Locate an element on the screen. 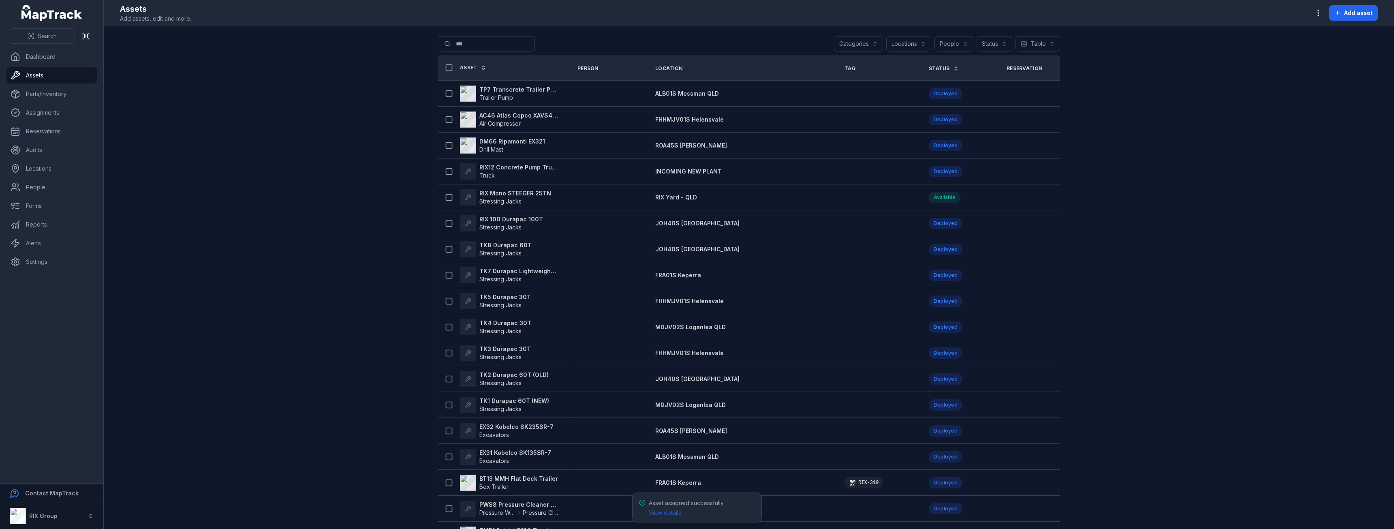 This screenshot has height=529, width=1394. strong: TP7 Transcrete Trailer Pump is located at coordinates (519, 90).